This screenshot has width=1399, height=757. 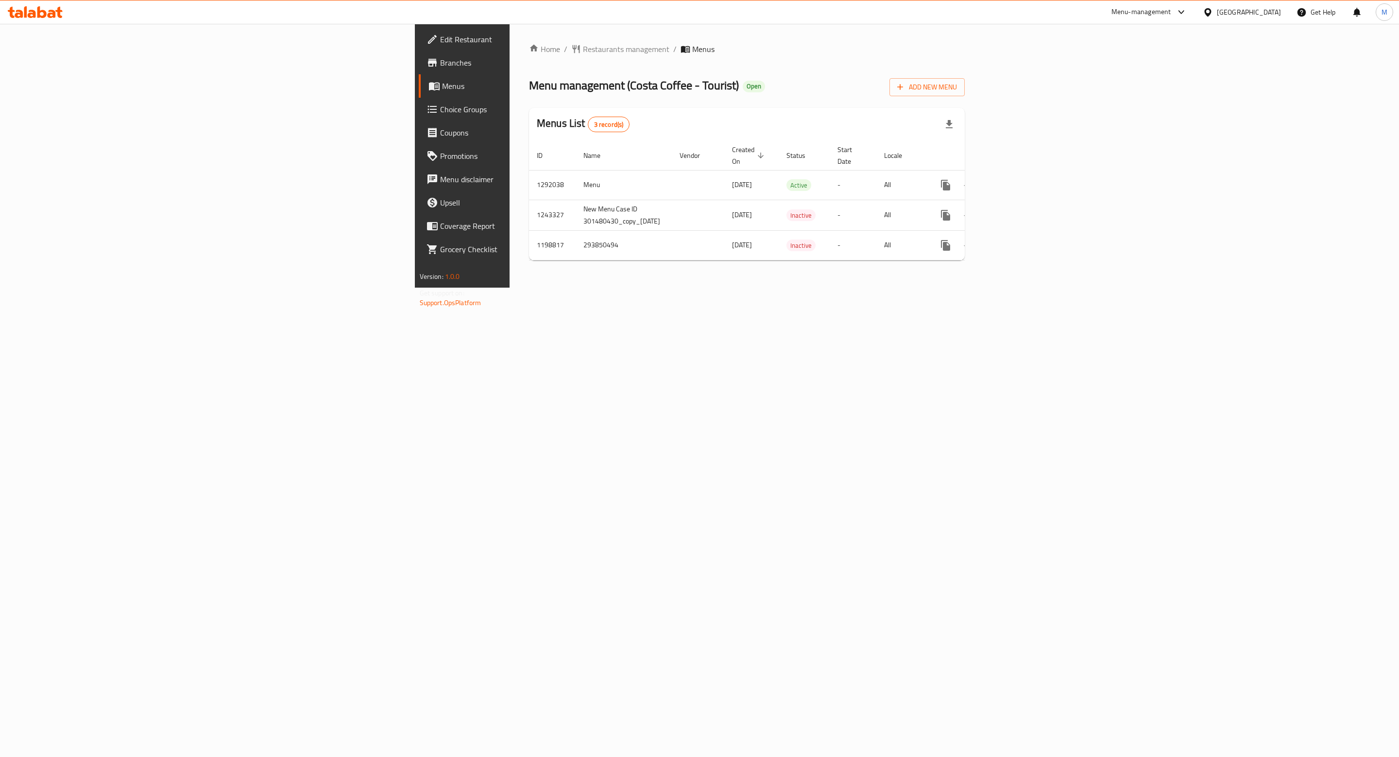 What do you see at coordinates (583, 124) in the screenshot?
I see `h2: Menus List` at bounding box center [583, 124].